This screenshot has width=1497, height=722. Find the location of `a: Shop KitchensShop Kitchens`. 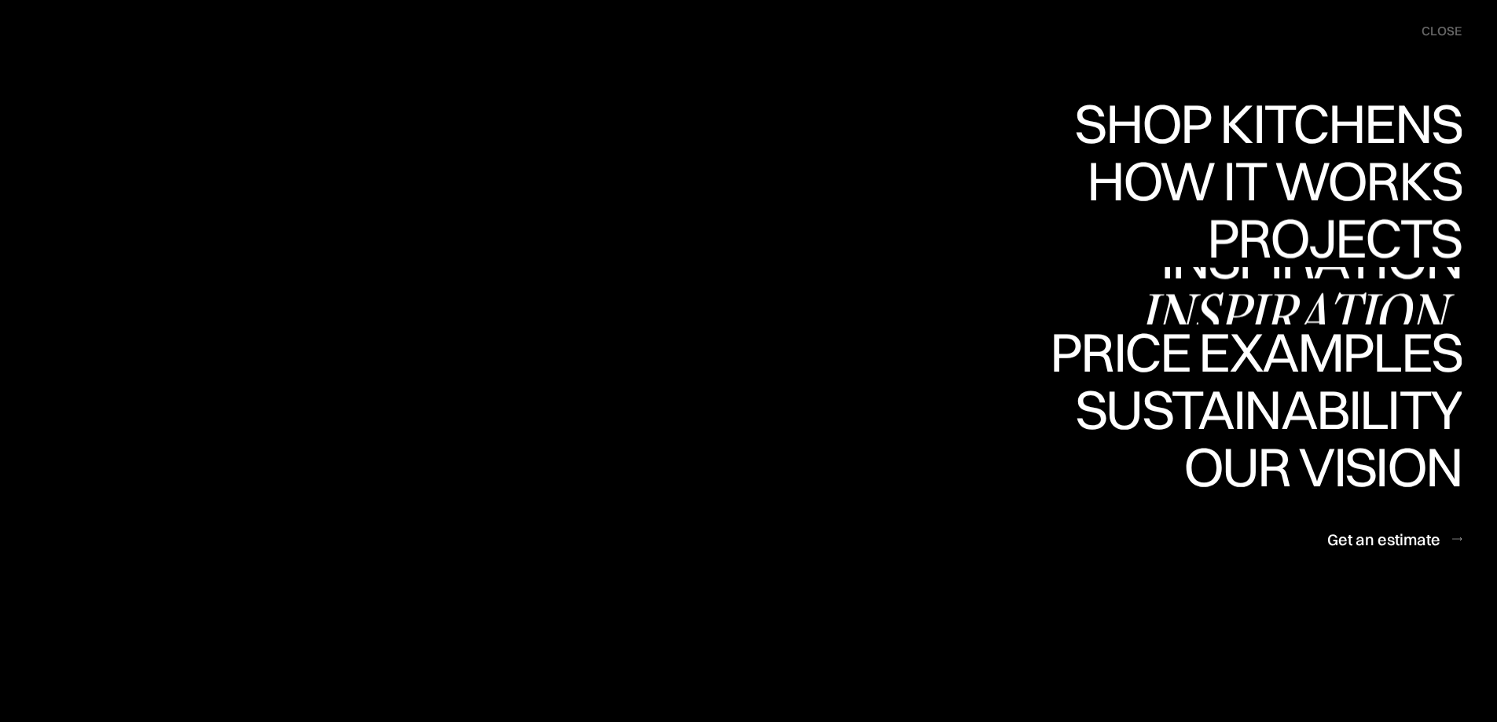

a: Shop KitchensShop Kitchens is located at coordinates (1264, 124).